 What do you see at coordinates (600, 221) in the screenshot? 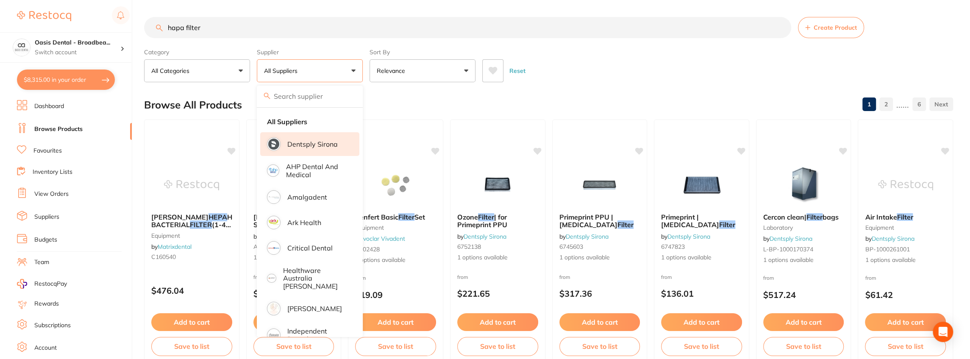
I see `b: Primeprint PPU | Activated Carbon Filter` at bounding box center [600, 221].